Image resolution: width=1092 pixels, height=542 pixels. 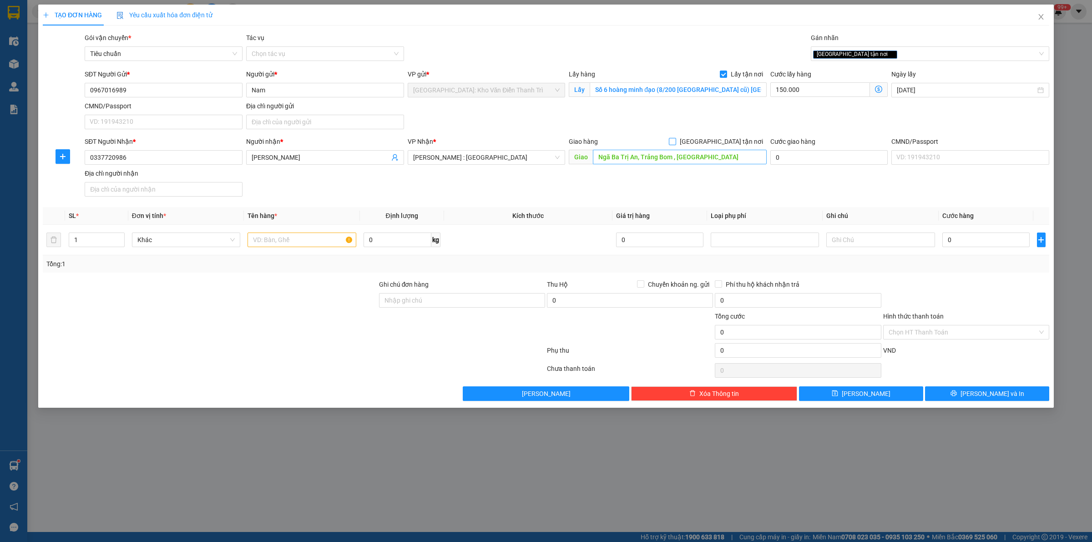 What do you see at coordinates (325, 106) in the screenshot?
I see `div: Địa chỉ người gửi` at bounding box center [325, 106].